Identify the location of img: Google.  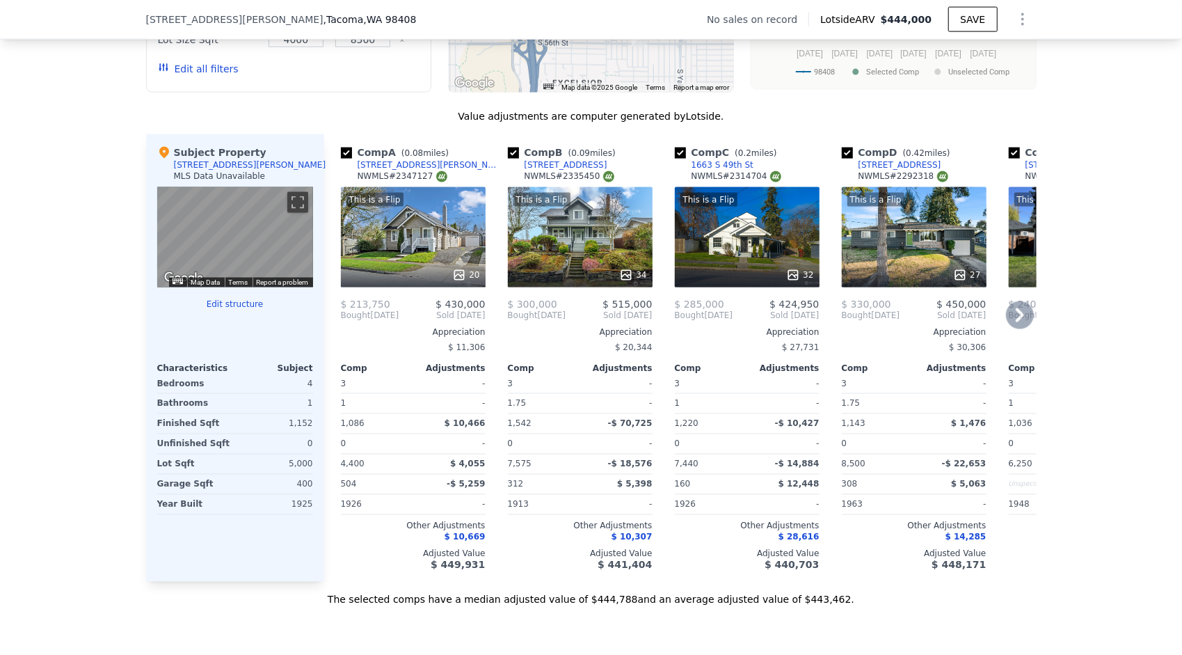
(475, 84).